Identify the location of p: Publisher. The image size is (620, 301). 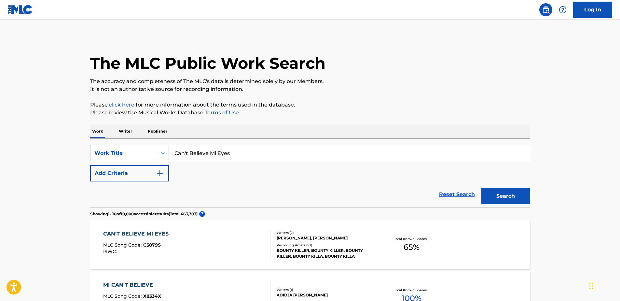
(157, 131).